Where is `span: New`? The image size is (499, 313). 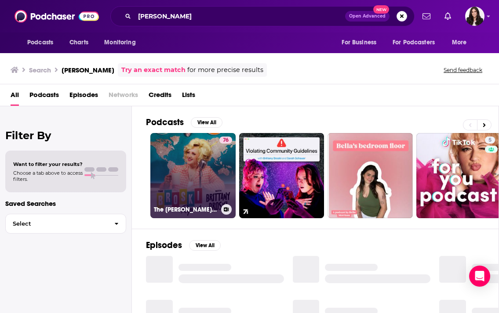
span: New is located at coordinates (381, 9).